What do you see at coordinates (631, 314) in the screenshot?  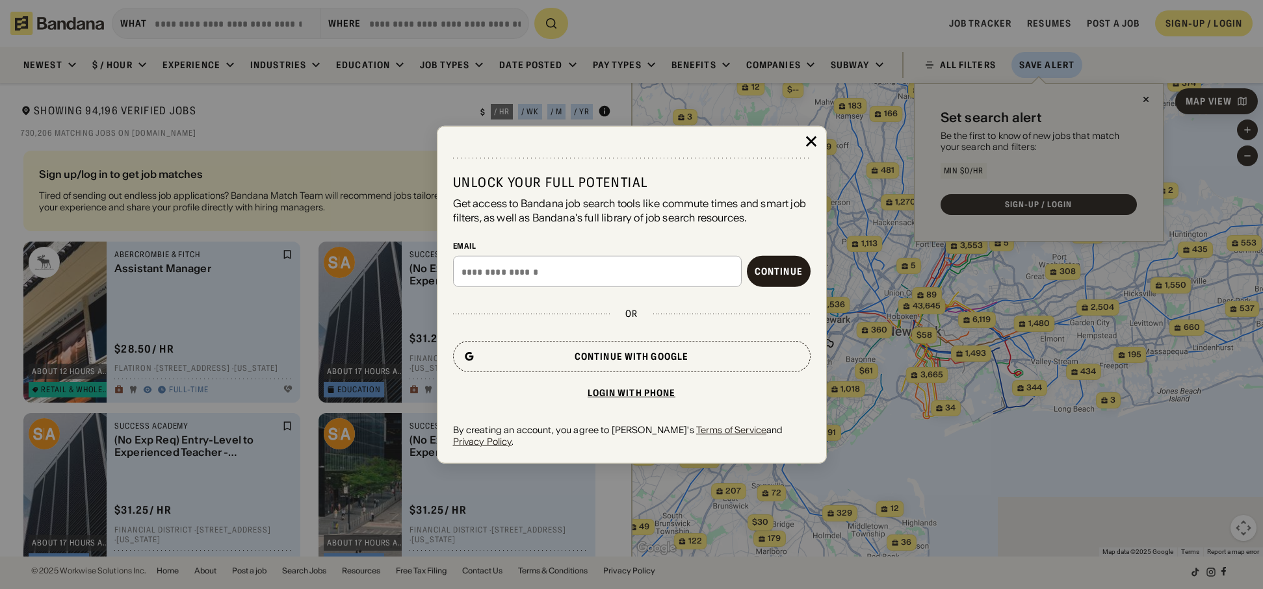 I see `div: or` at bounding box center [631, 314].